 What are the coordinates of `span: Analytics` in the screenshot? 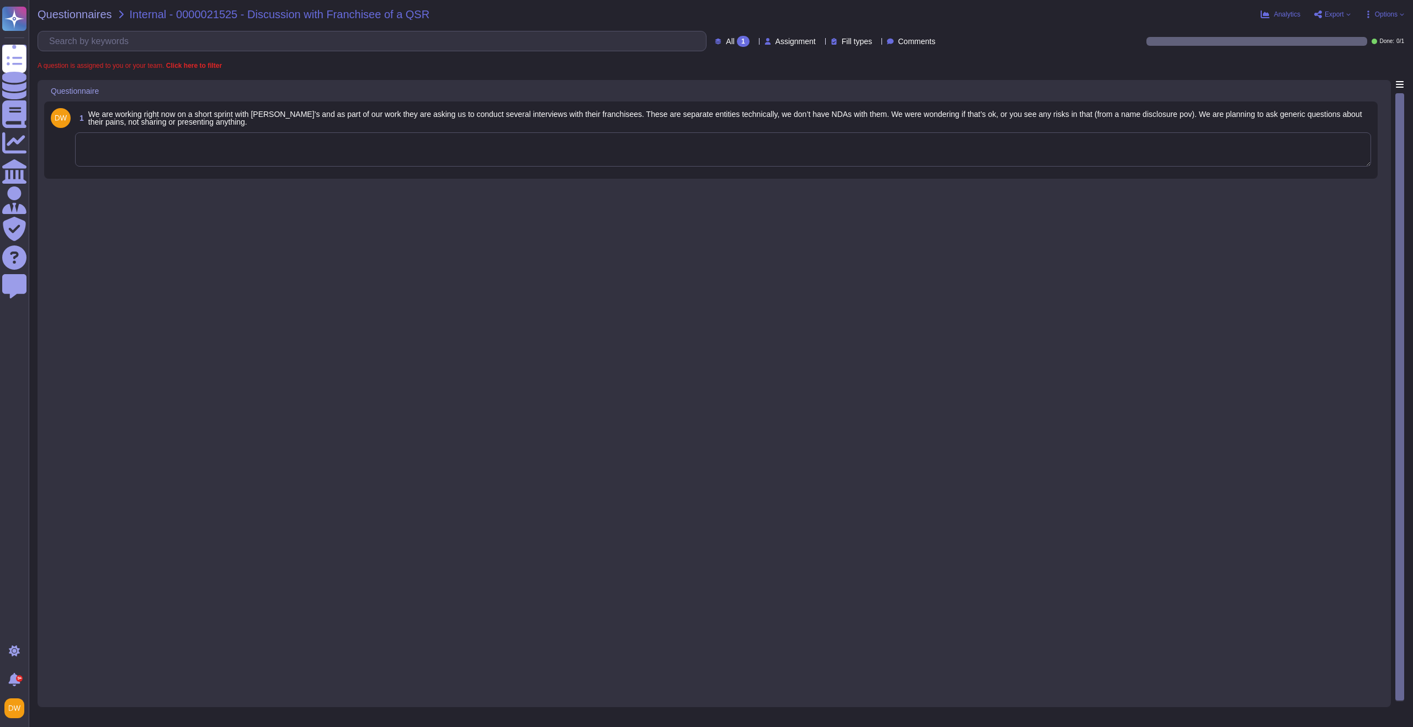 It's located at (1287, 14).